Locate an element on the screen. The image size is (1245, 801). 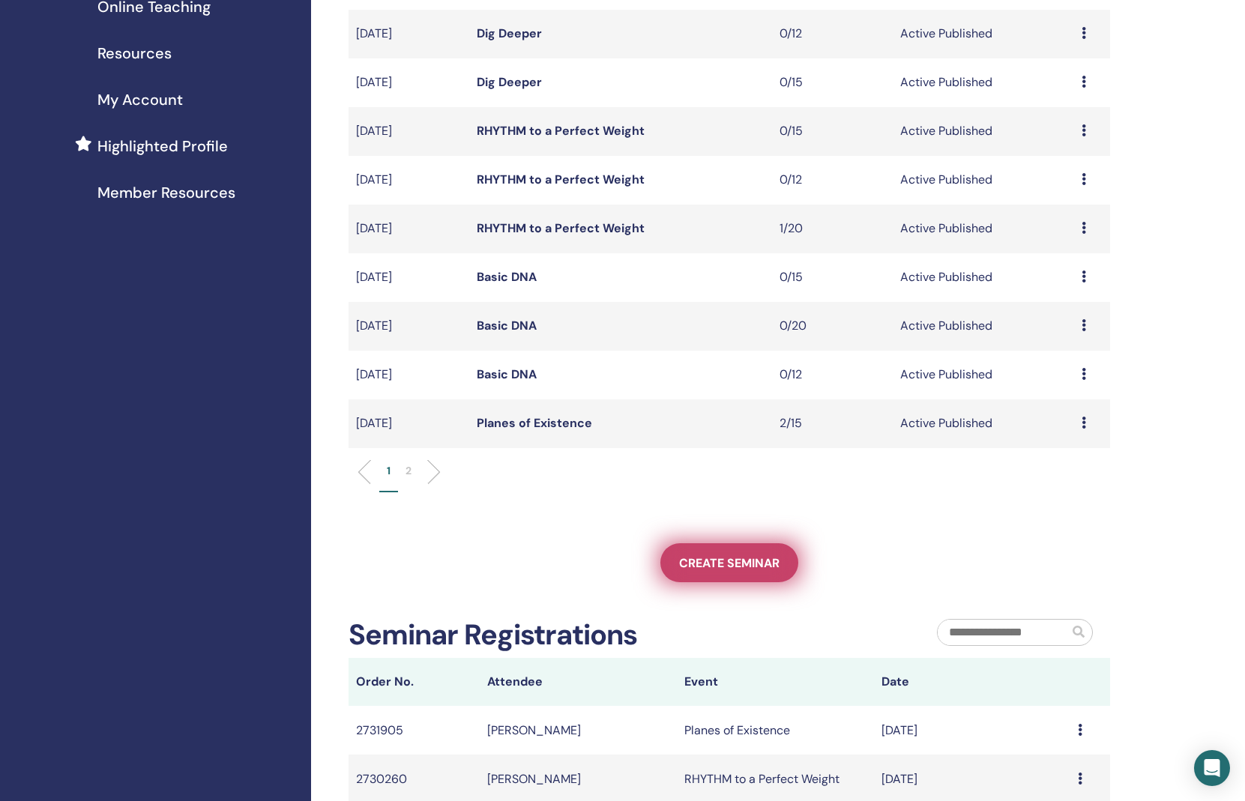
td: Planes of Existence is located at coordinates (775, 730).